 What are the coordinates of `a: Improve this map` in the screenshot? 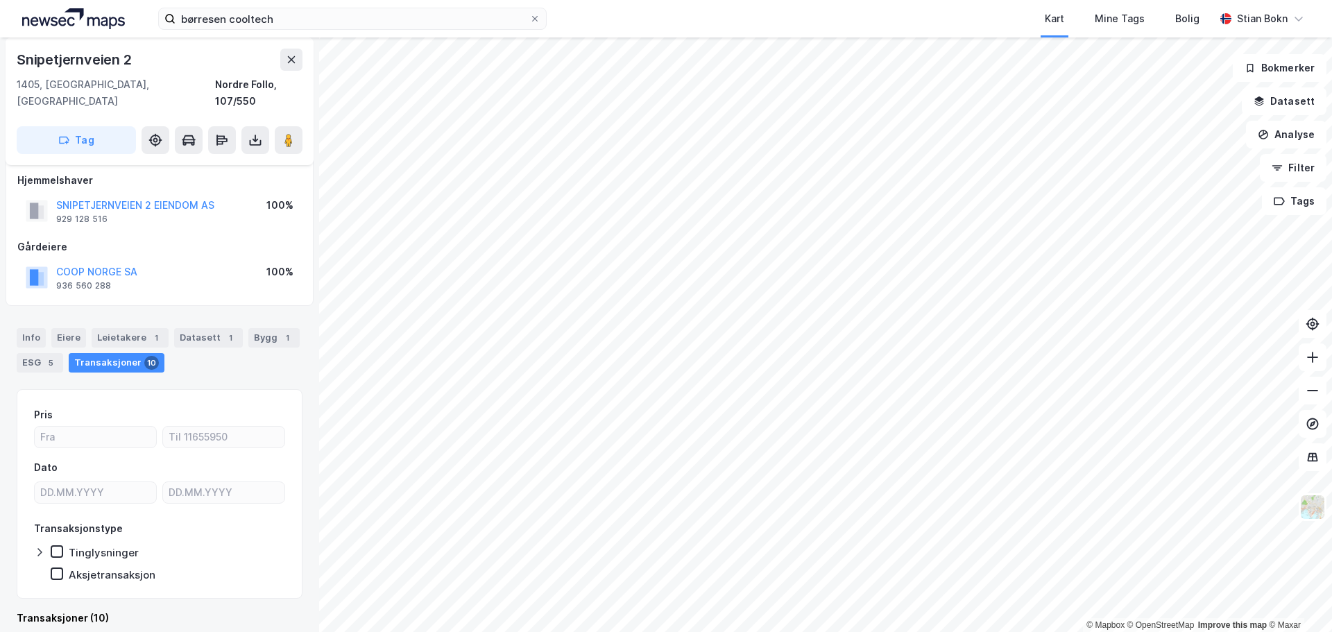 It's located at (1232, 625).